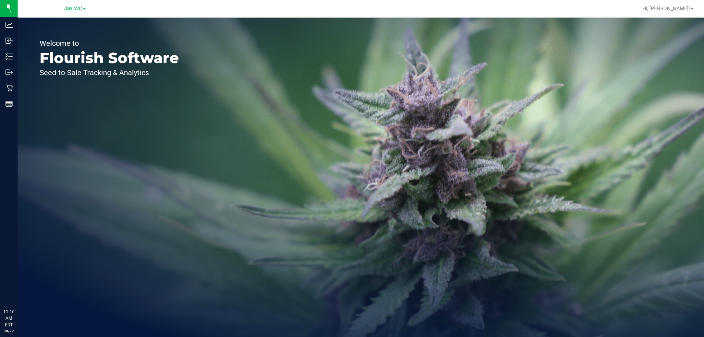 The image size is (704, 337). I want to click on p: 08/22, so click(9, 331).